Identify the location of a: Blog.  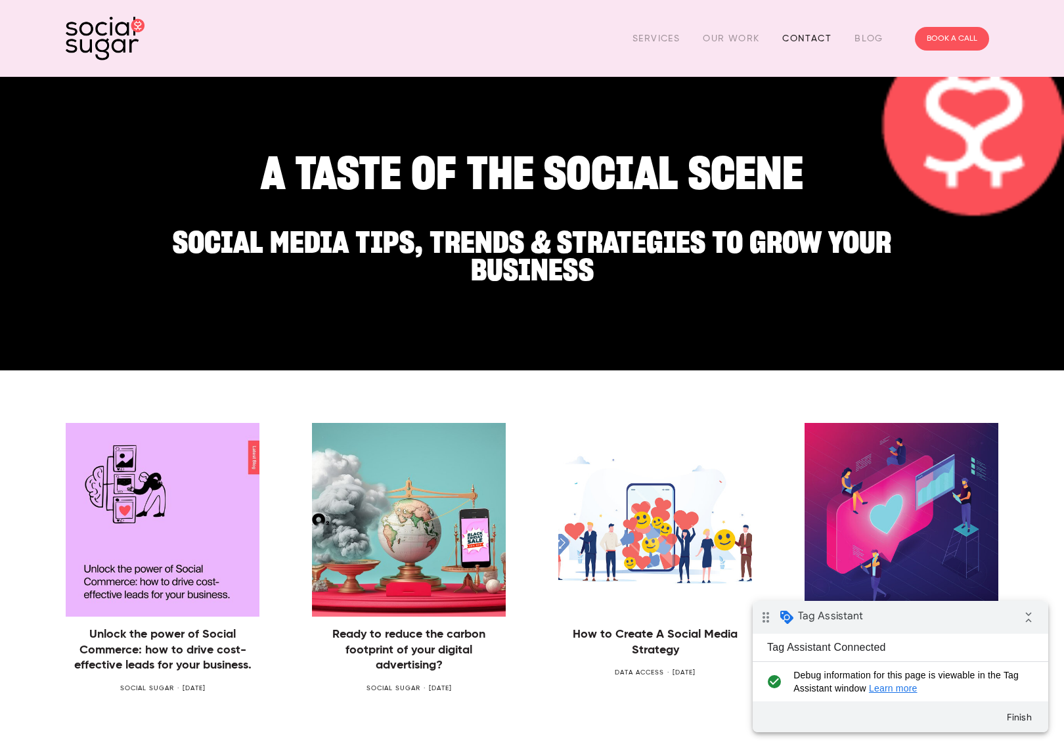
(869, 38).